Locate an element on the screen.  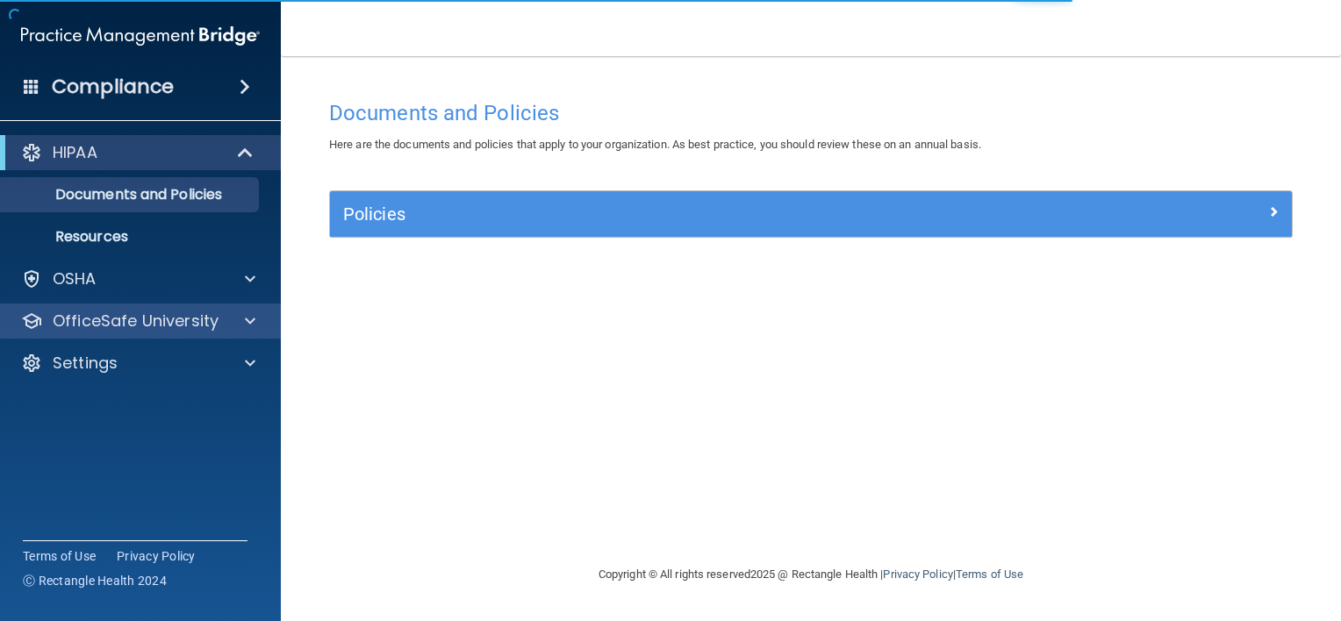
a: Settings is located at coordinates (138, 363).